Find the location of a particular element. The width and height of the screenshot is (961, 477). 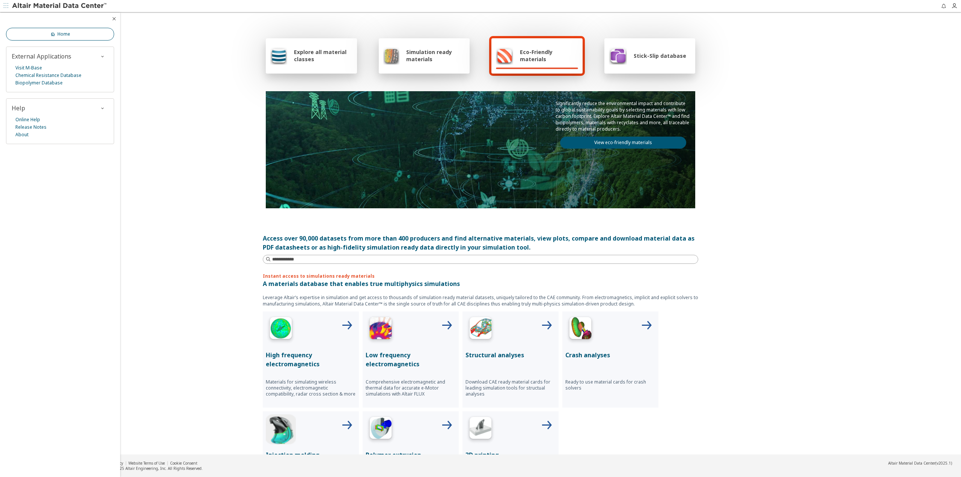

p: Ready to use material cards for crash solvers is located at coordinates (611, 385).